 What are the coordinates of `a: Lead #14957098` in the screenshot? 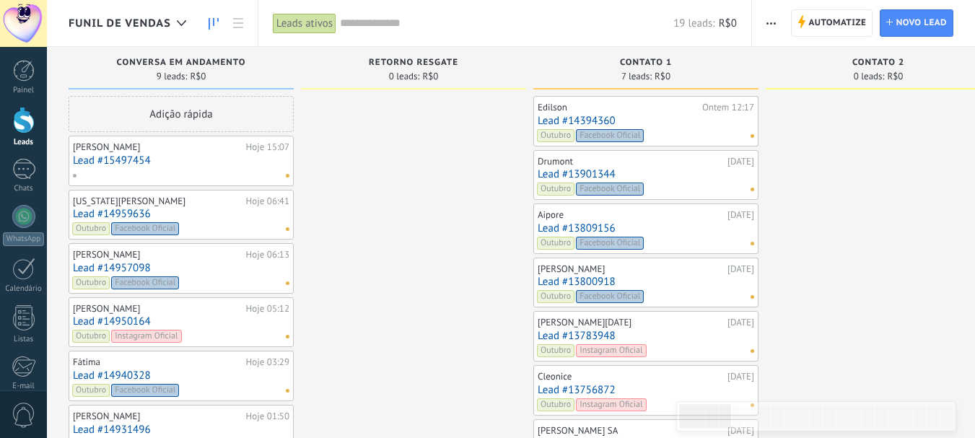 It's located at (181, 268).